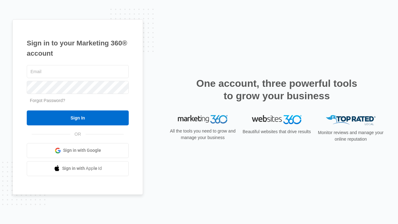 The width and height of the screenshot is (398, 224). I want to click on h2: One account, three powerful tools to grow your business, so click(277, 90).